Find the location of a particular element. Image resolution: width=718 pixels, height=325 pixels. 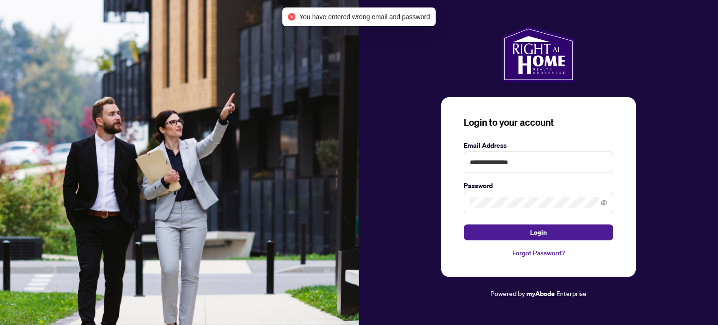

span: eye-invisible is located at coordinates (604, 202).